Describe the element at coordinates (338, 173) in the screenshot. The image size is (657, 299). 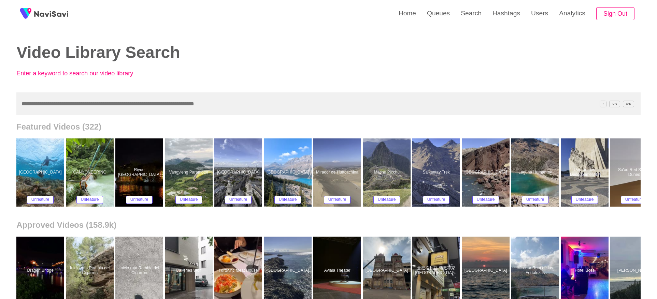
I see `a: Mirador de HuacachinaMirador de HuacachinaUnfeature` at that location.